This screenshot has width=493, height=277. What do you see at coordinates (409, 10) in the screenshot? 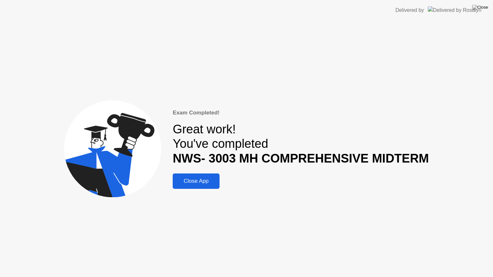
I see `div: Delivered by` at bounding box center [409, 10].